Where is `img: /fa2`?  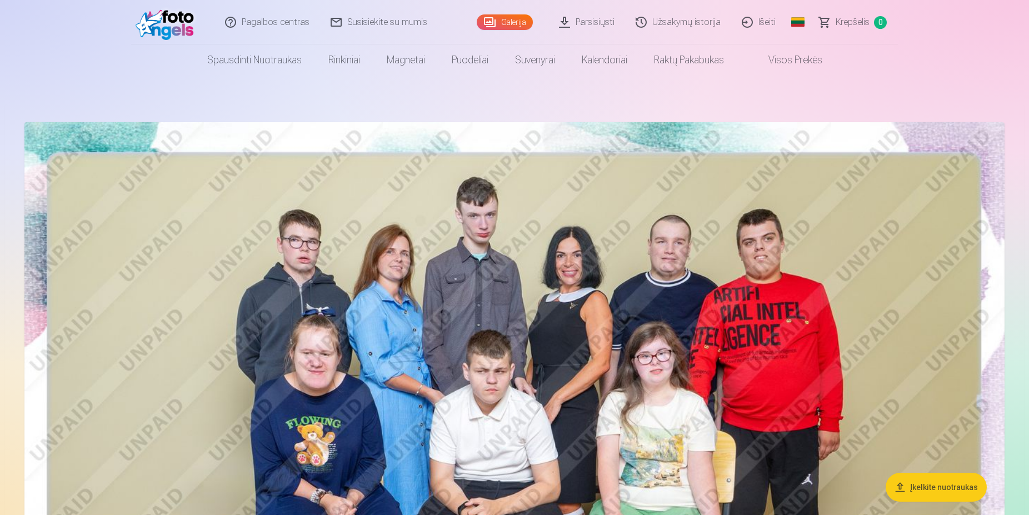
img: /fa2 is located at coordinates (167, 22).